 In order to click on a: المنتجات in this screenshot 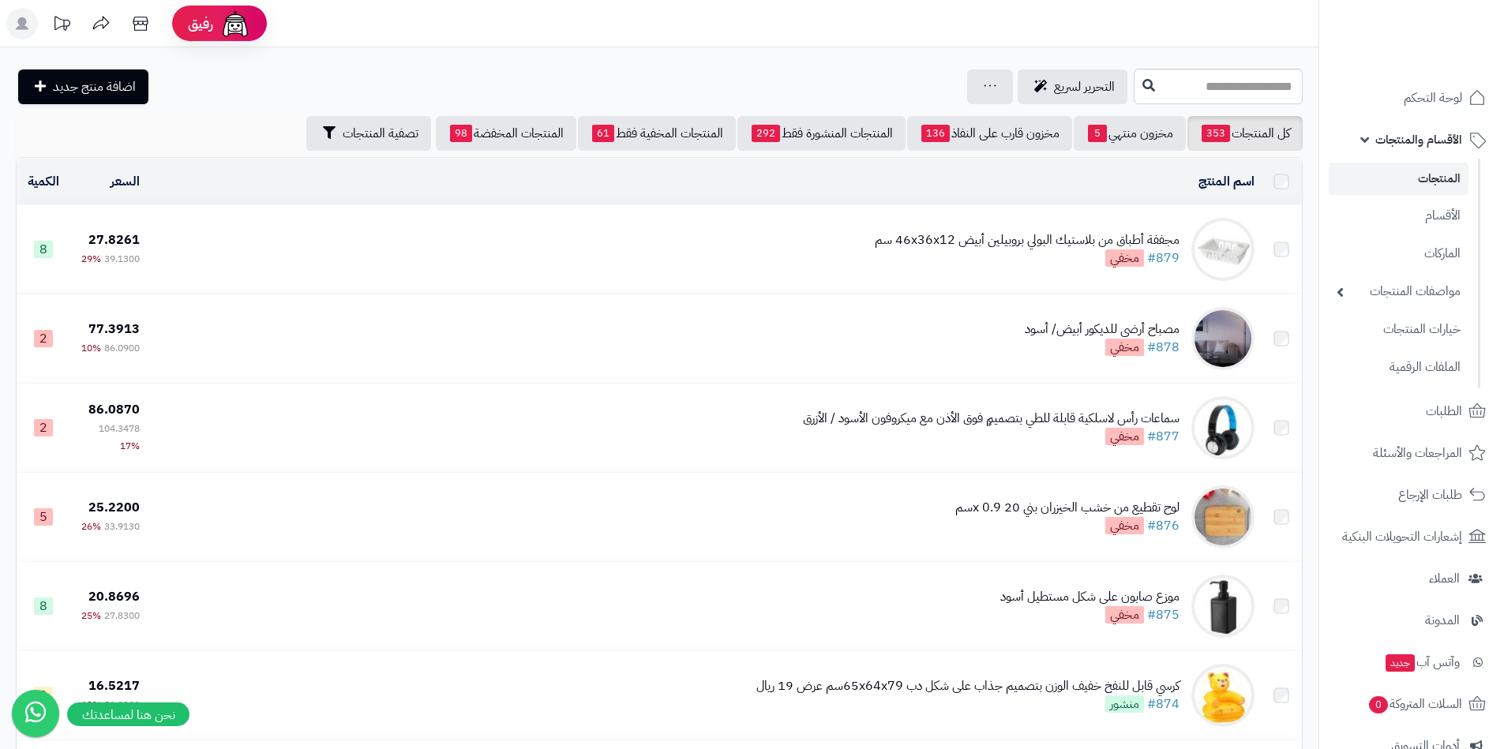, I will do `click(1398, 178)`.